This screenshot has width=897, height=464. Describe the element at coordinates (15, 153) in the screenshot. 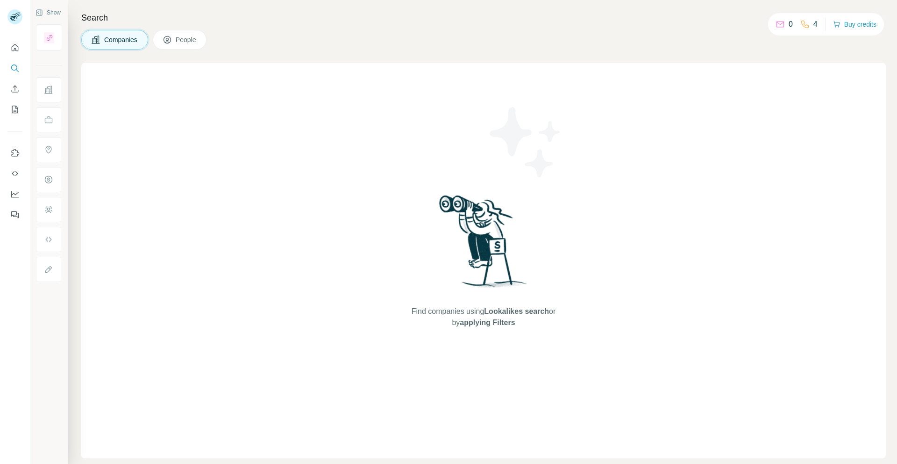

I see `button: Use Surfe on LinkedIn` at that location.